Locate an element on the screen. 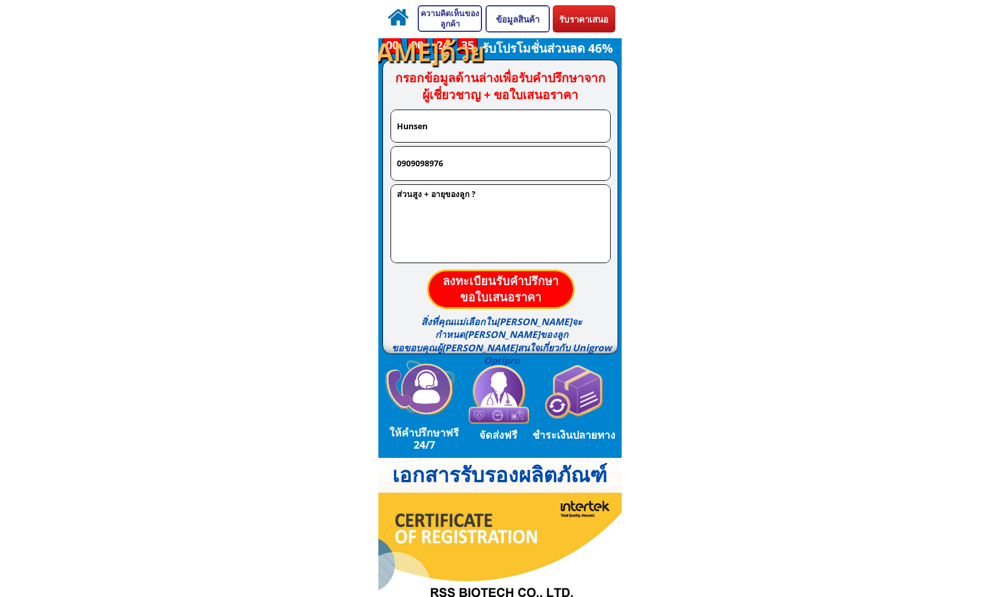  h3: เอกสารรับรองผลิตภัณฑ์ is located at coordinates (500, 475).